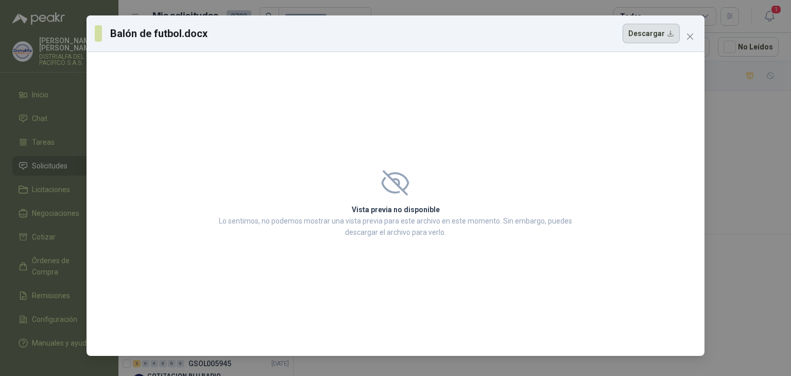 This screenshot has height=376, width=791. I want to click on h2: Vista previa no disponible, so click(396, 210).